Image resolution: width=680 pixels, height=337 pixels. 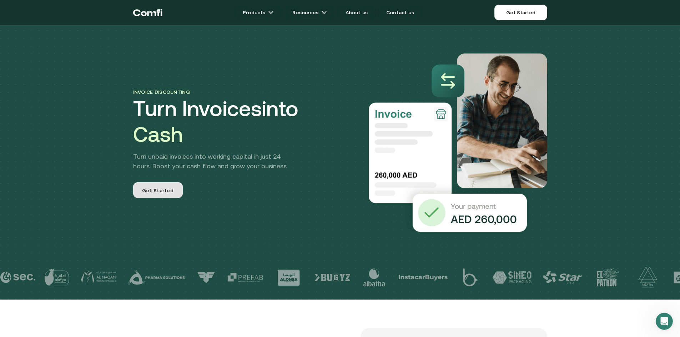 What do you see at coordinates (158, 134) in the screenshot?
I see `span: Cash` at bounding box center [158, 134].